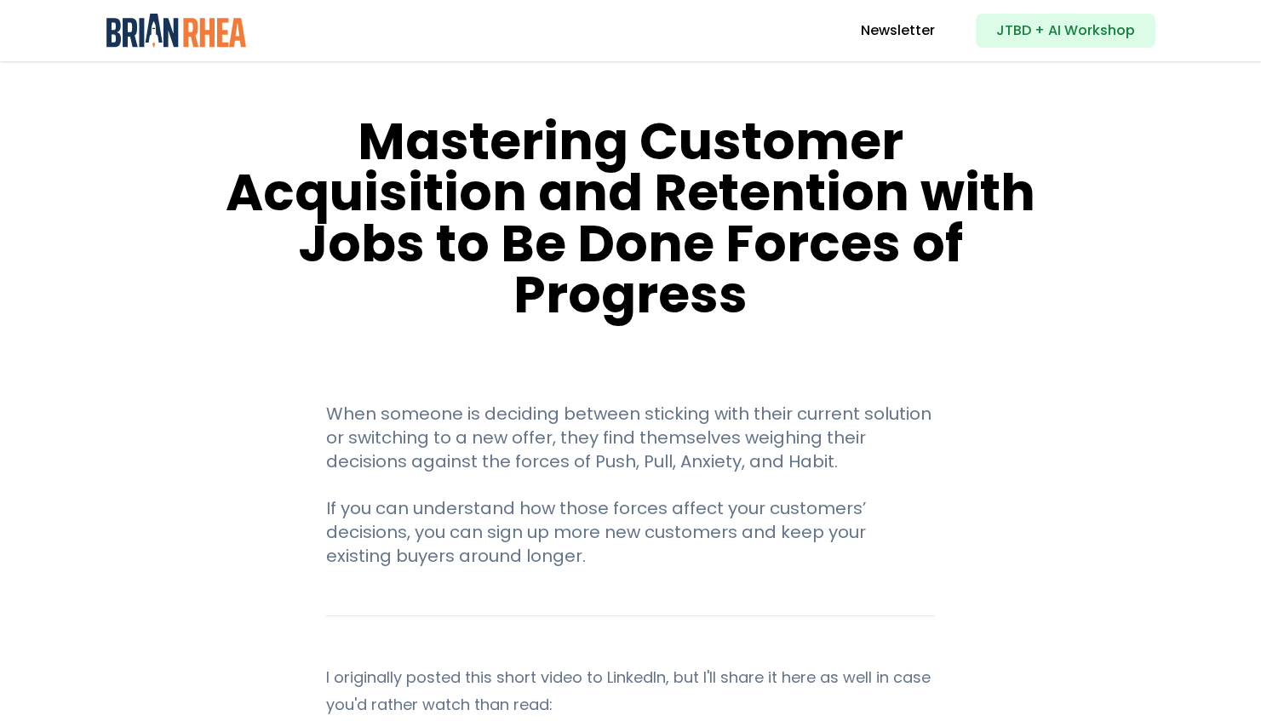 Image resolution: width=1261 pixels, height=721 pixels. Describe the element at coordinates (1065, 31) in the screenshot. I see `a: JTBD + AI Workshop` at that location.